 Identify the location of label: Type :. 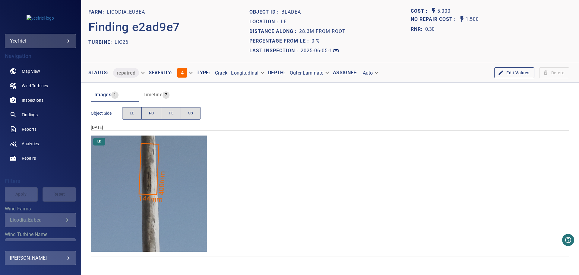
(203, 73).